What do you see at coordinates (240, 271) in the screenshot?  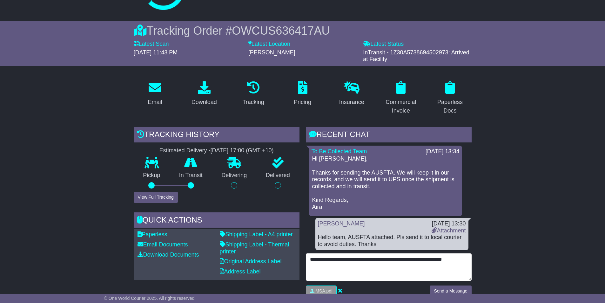 I see `a: Address Label` at bounding box center [240, 271].